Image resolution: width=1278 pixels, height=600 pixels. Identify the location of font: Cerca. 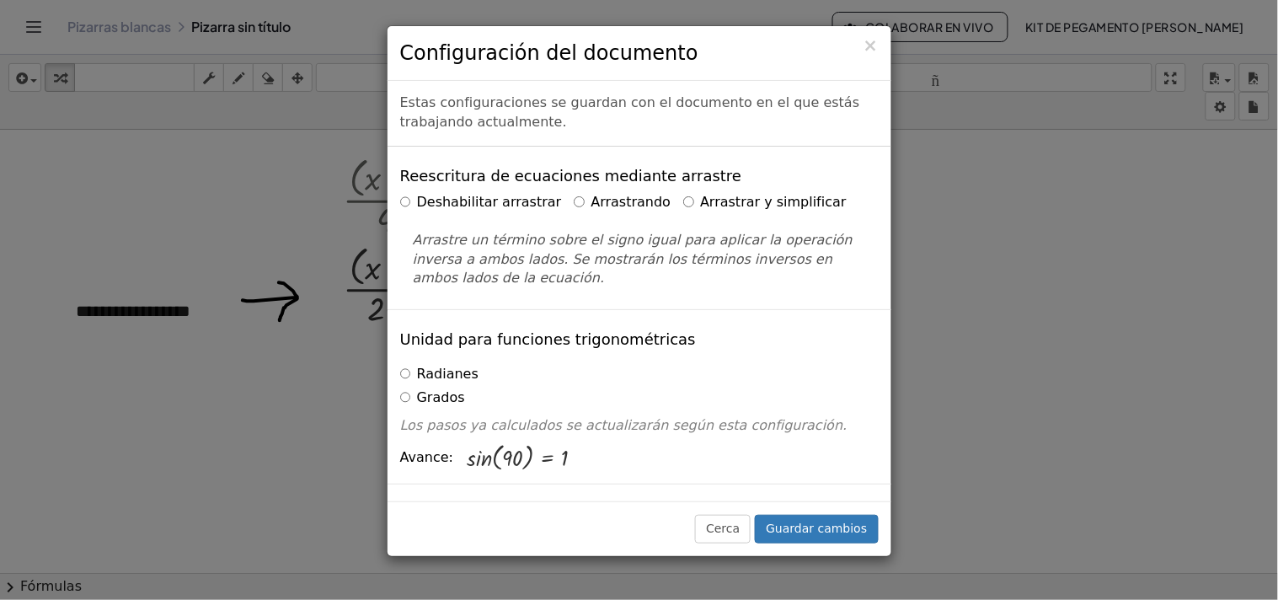
(723, 528).